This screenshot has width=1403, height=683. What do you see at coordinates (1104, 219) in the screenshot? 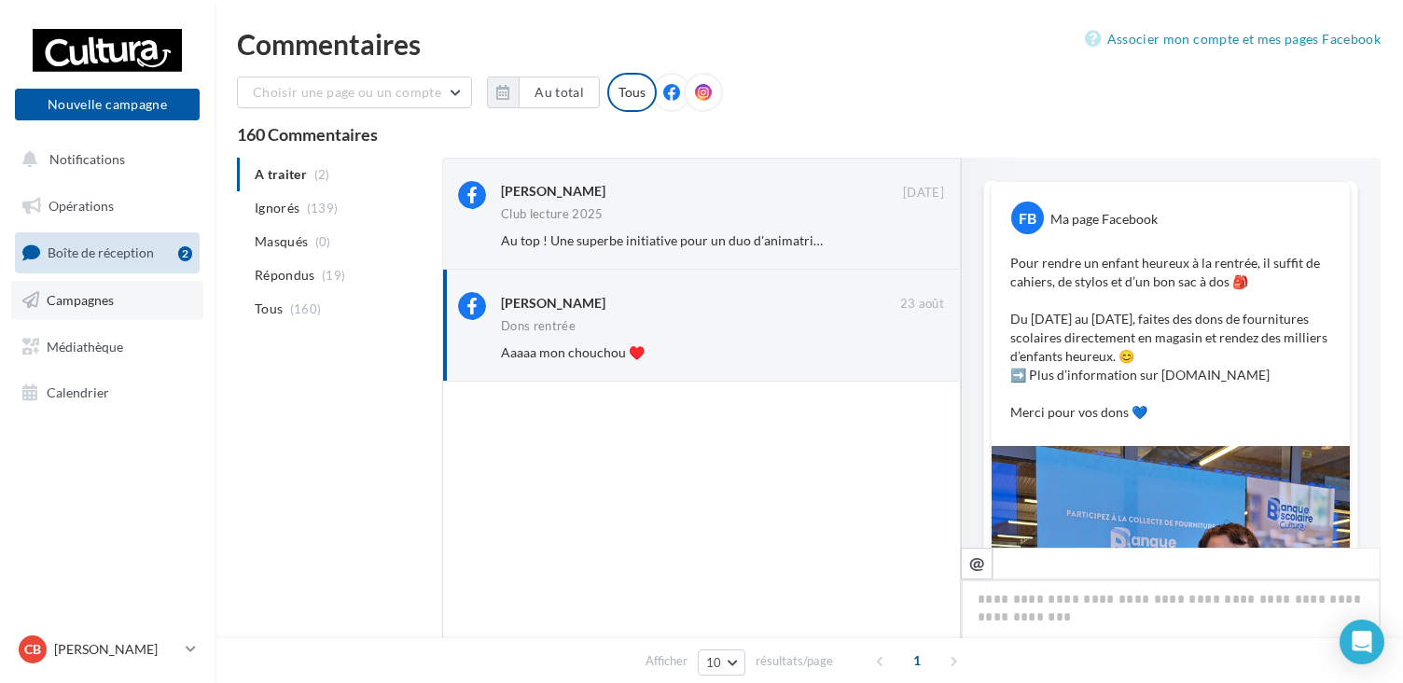
I see `div: Ma page Facebook` at bounding box center [1104, 219].